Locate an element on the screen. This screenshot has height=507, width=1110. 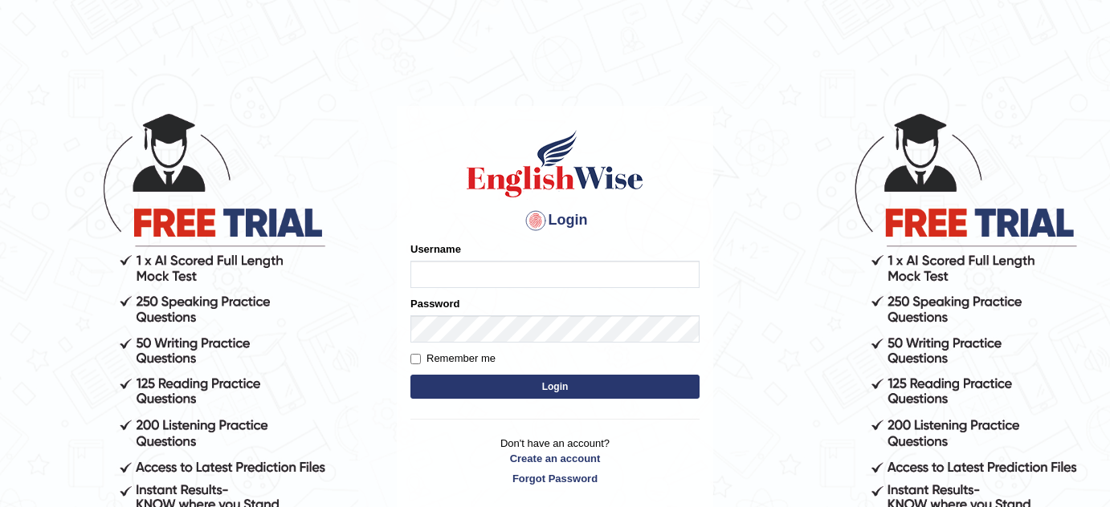
h4: Login is located at coordinates (555, 221).